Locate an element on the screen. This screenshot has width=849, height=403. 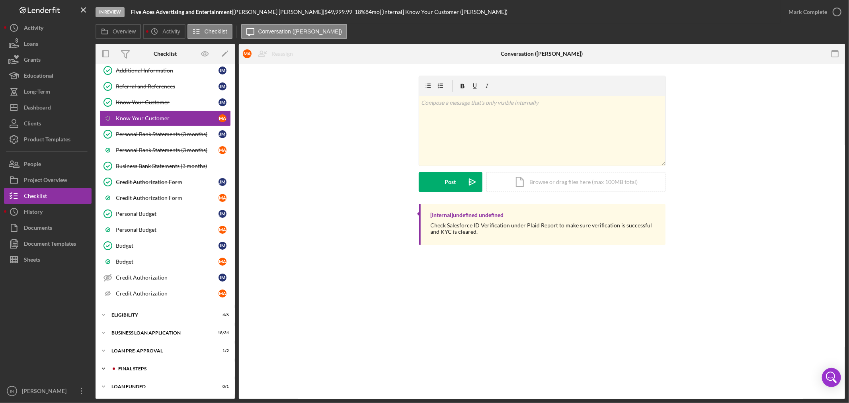
div: Grants is located at coordinates (32, 60).